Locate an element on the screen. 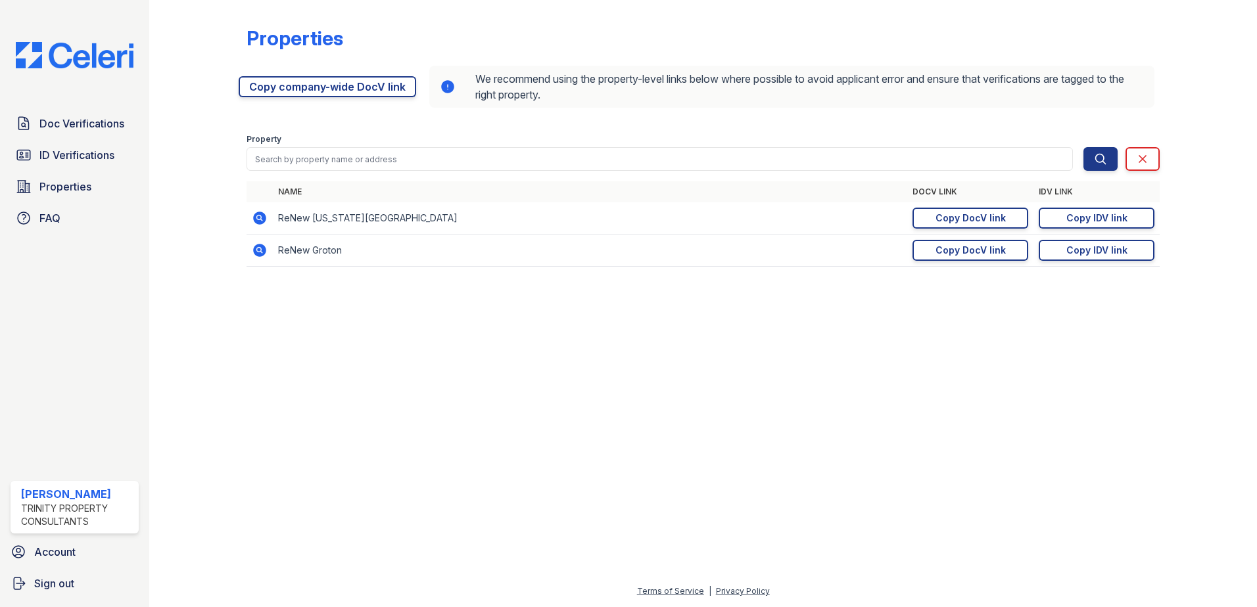 Image resolution: width=1257 pixels, height=607 pixels. a: FAQ is located at coordinates (74, 218).